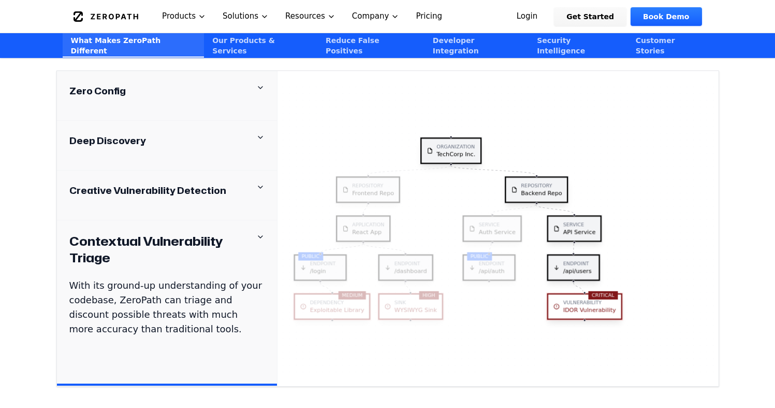  Describe the element at coordinates (261, 45) in the screenshot. I see `a: Our Products & Services` at that location.